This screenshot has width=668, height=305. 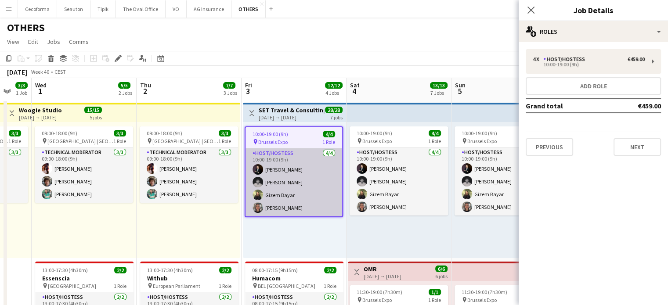 I want to click on button: Tipik, so click(x=103, y=9).